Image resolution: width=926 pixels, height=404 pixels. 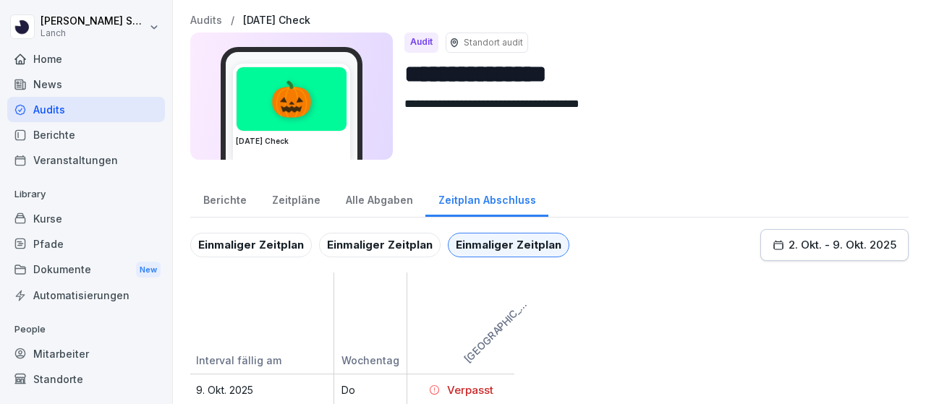 I want to click on div: Verpasst, so click(x=461, y=391).